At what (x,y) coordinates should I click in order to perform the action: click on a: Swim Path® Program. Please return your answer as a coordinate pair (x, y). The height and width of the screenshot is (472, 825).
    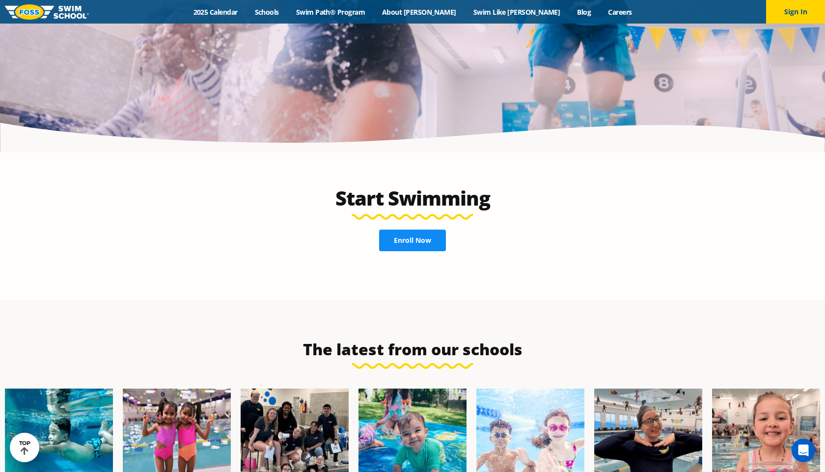
    Looking at the image, I should click on (330, 12).